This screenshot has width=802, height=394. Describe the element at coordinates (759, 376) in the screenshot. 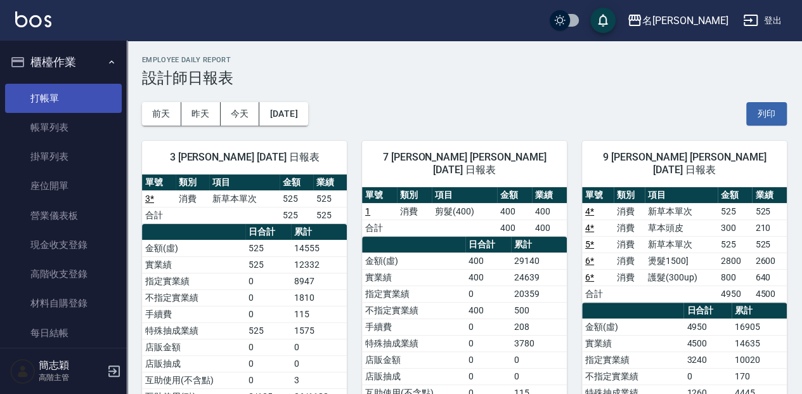

I see `td: 170` at that location.